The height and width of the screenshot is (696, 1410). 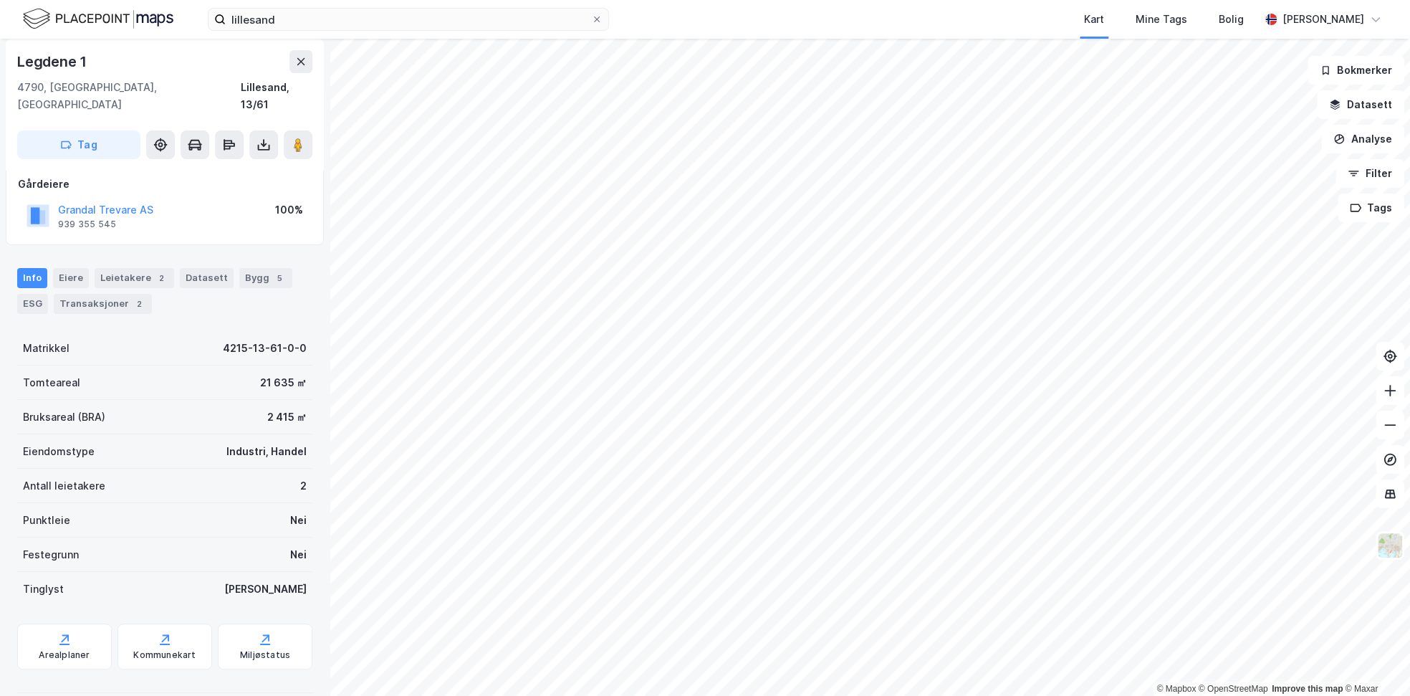 What do you see at coordinates (1390, 545) in the screenshot?
I see `img: Z` at bounding box center [1390, 545].